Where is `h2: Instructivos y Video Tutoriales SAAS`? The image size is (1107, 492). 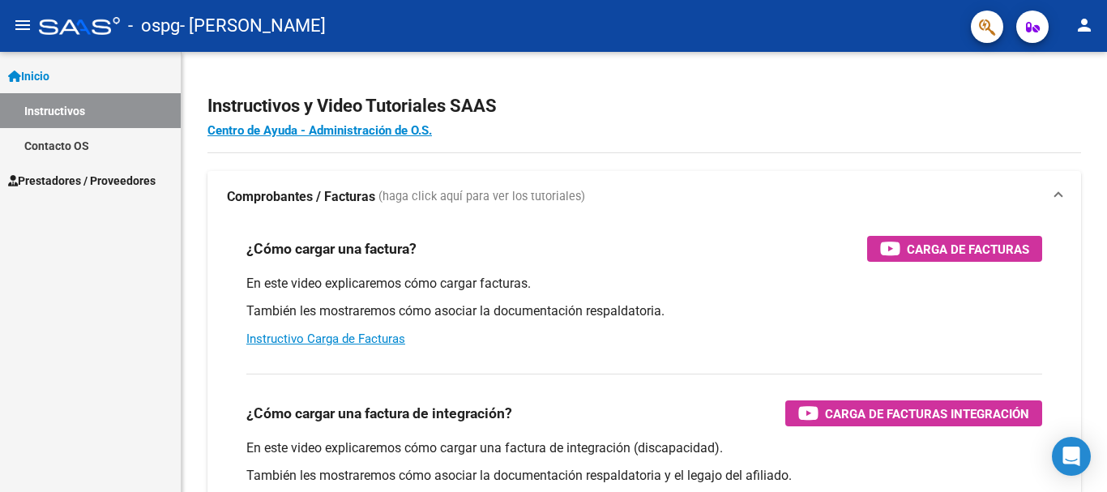 h2: Instructivos y Video Tutoriales SAAS is located at coordinates (644, 106).